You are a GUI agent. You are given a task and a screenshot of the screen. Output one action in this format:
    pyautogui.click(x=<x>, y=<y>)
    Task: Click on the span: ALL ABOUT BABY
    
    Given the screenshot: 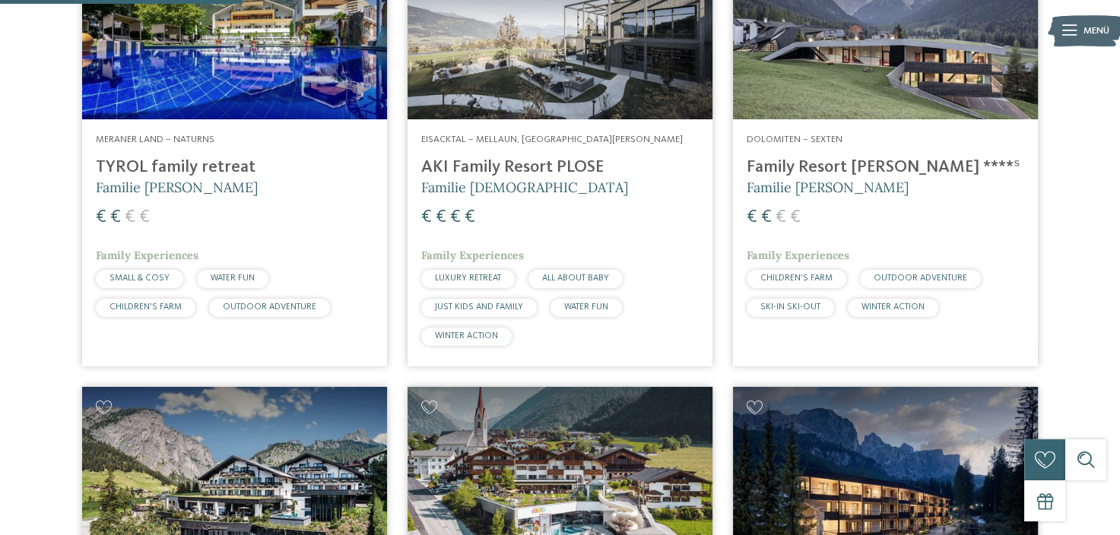 What is the action you would take?
    pyautogui.click(x=576, y=278)
    